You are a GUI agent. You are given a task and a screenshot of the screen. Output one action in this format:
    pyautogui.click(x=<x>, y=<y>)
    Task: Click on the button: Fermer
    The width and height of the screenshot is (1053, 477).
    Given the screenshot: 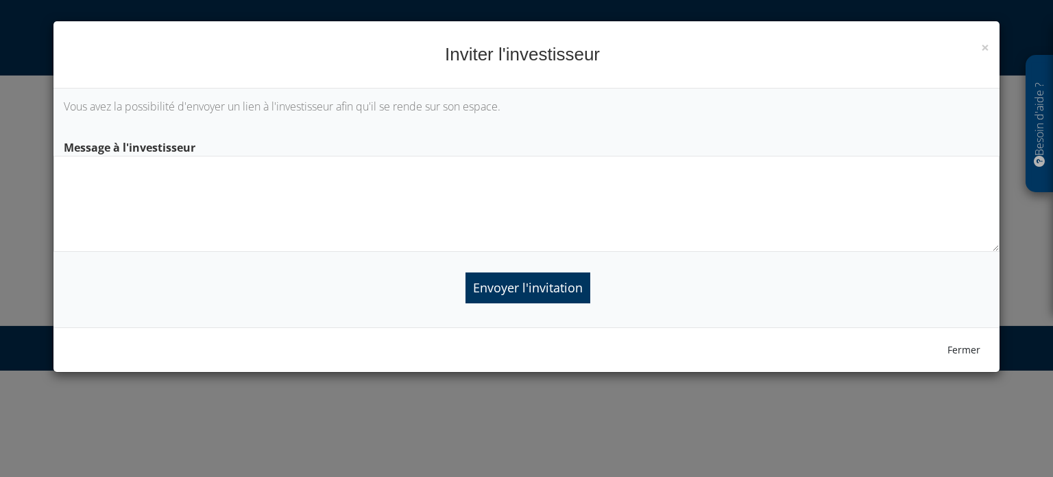 What is the action you would take?
    pyautogui.click(x=964, y=350)
    